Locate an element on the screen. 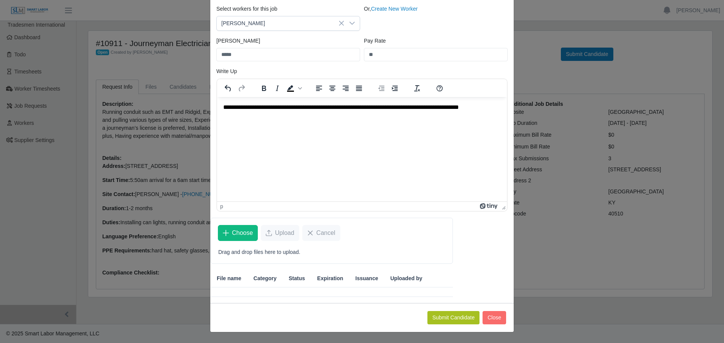 The width and height of the screenshot is (724, 343). a: Powered by Tiny is located at coordinates (490, 206).